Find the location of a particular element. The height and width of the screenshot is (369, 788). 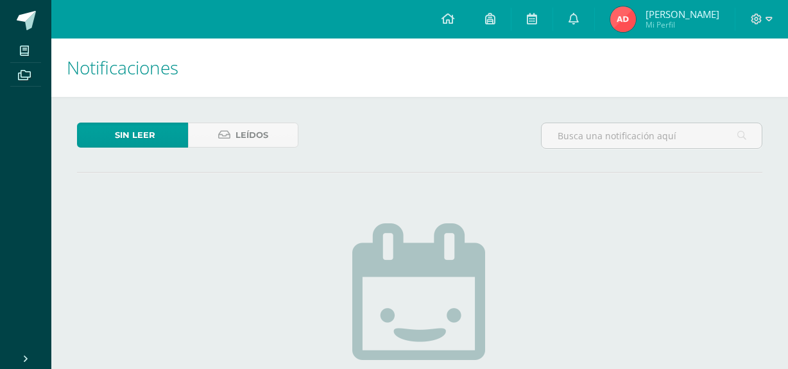

a: Leídos is located at coordinates (243, 135).